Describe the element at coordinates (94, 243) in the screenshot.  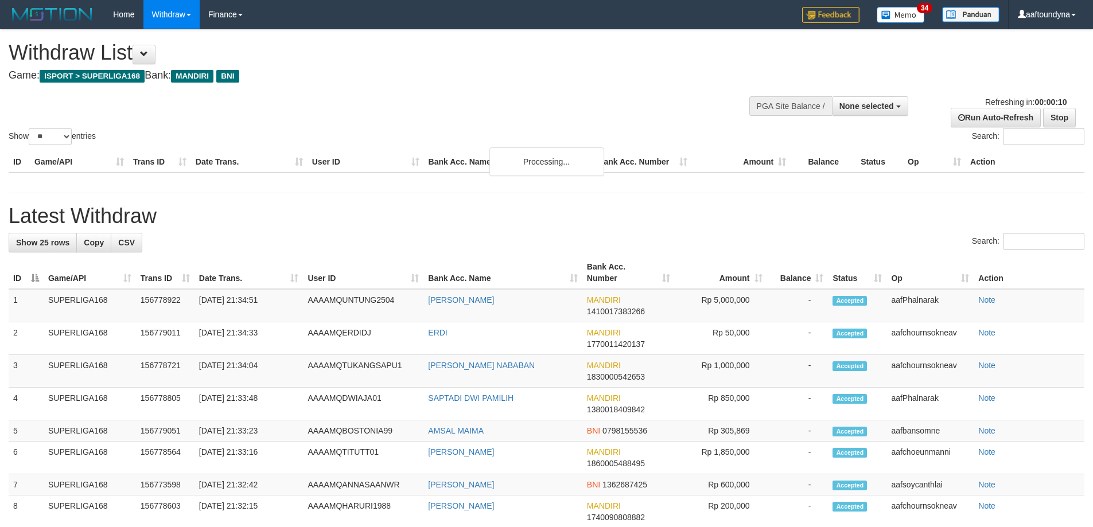
I see `span: Copy` at that location.